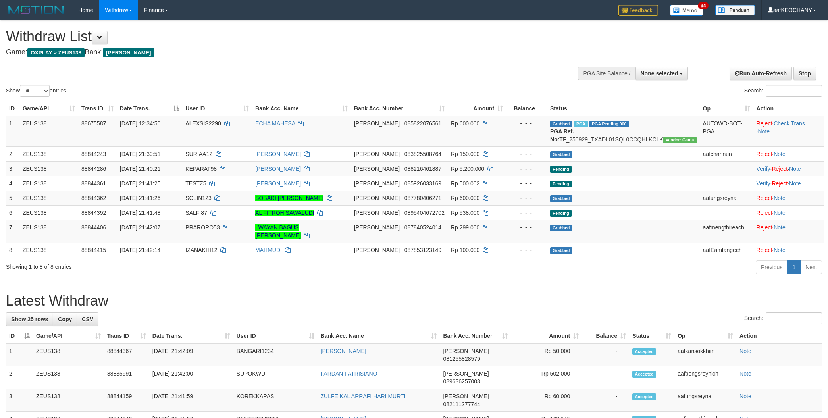 Image resolution: width=828 pixels, height=418 pixels. Describe the element at coordinates (561, 250) in the screenshot. I see `span: Grabbed` at that location.